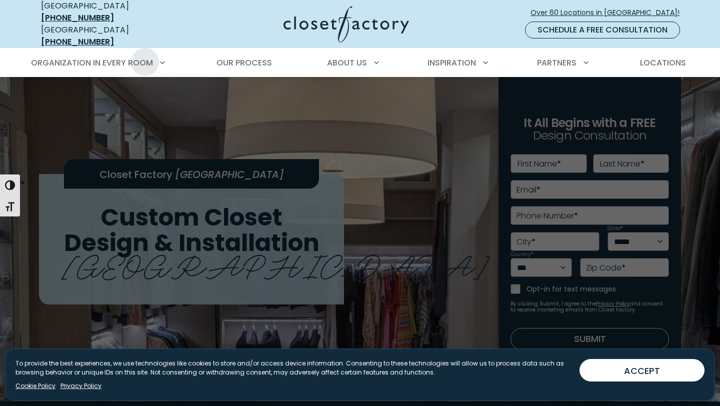  What do you see at coordinates (244, 63) in the screenshot?
I see `span: Our Process` at bounding box center [244, 63].